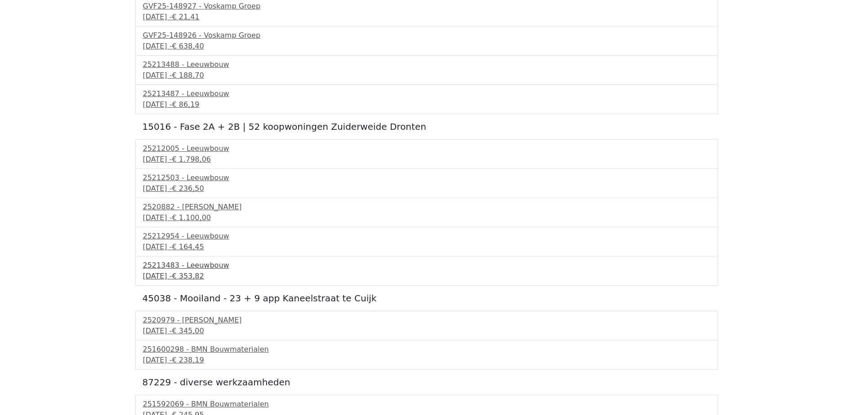  Describe the element at coordinates (427, 127) in the screenshot. I see `h5: 15016 - Fase 2A + 2B | 52 koopwoningen Zuiderweide Dronten` at that location.